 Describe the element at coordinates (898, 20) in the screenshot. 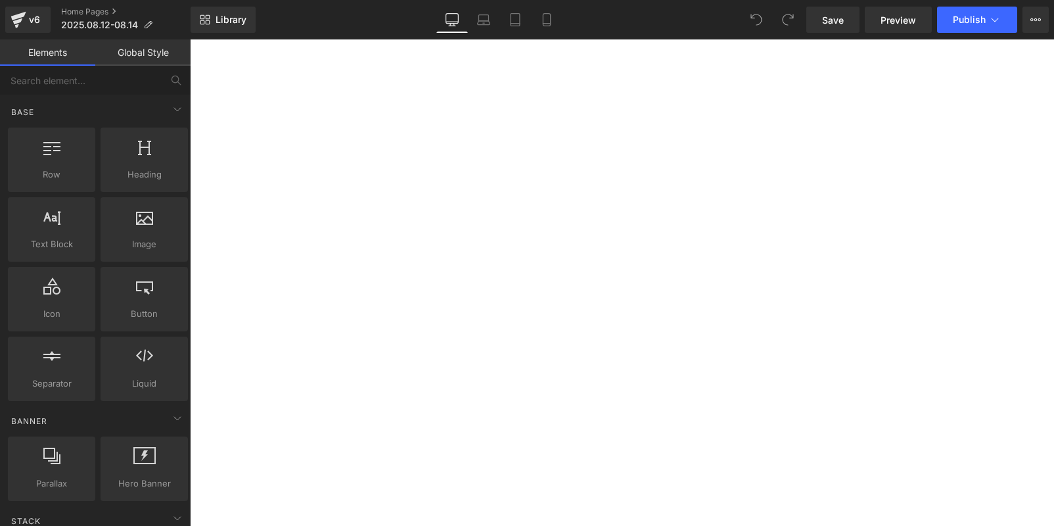

I see `span: Preview` at that location.